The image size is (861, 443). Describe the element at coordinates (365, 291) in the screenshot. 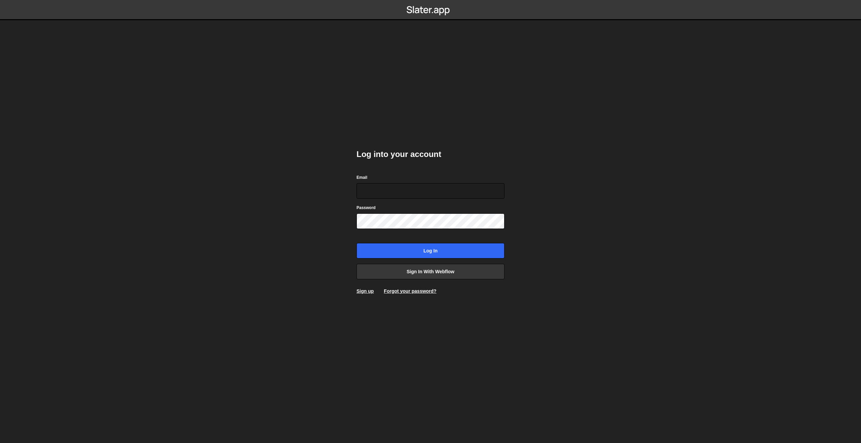

I see `a: Sign up` at that location.